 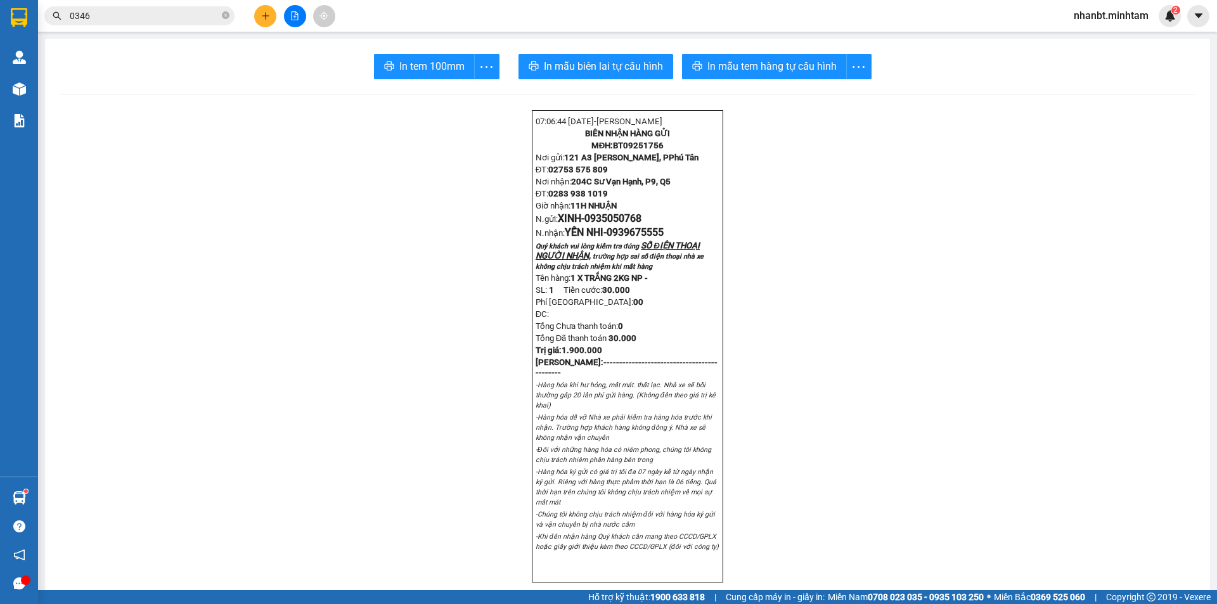 I want to click on button: printerIn mẫu biên lai tự cấu hình, so click(x=596, y=67).